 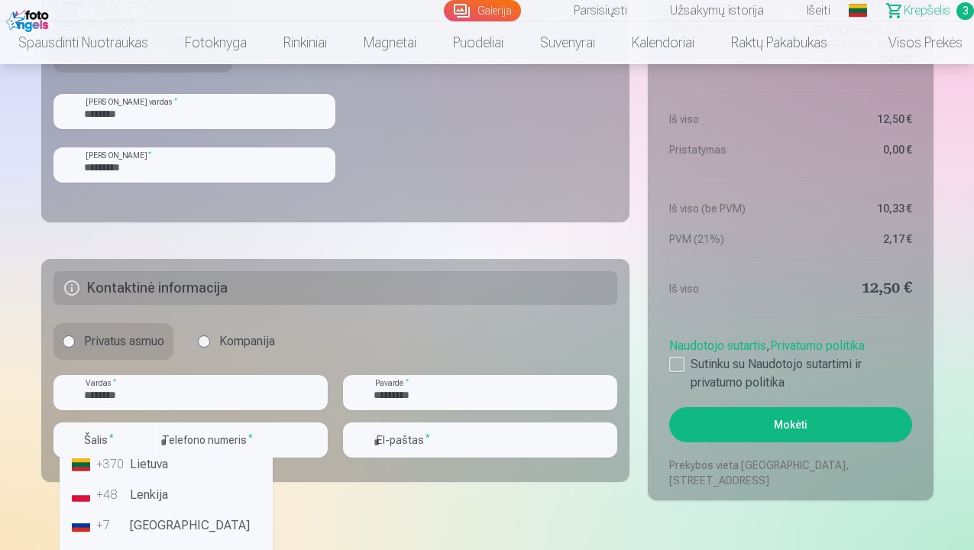 I want to click on input: Kompanija, so click(x=204, y=342).